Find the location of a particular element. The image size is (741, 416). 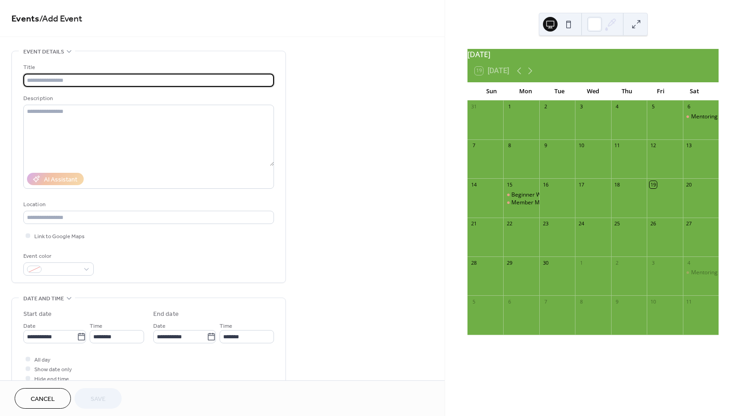

div: 21 is located at coordinates (474, 224).